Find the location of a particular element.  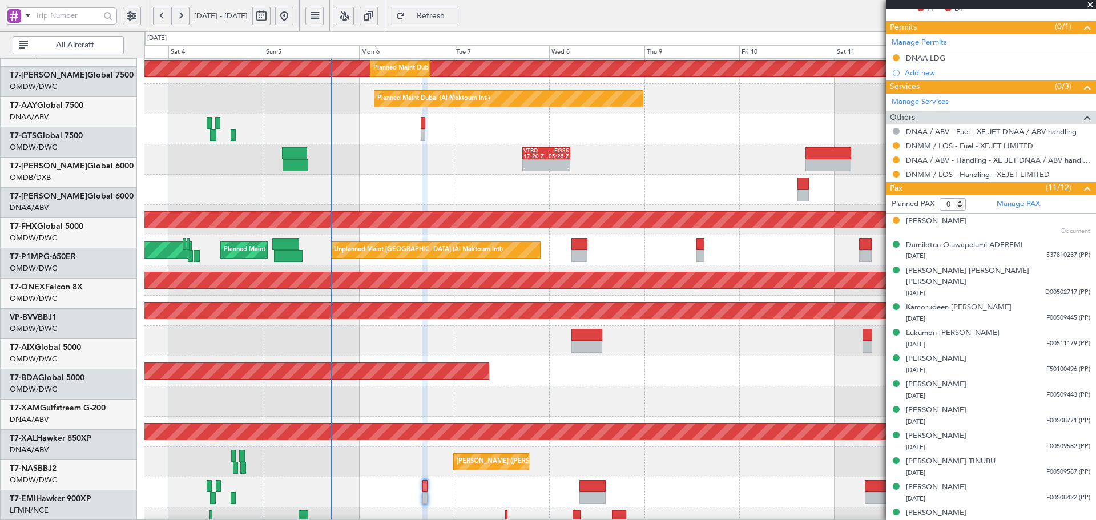

div: Damilotun Oluwapelumi ADEREMI is located at coordinates (965, 246).